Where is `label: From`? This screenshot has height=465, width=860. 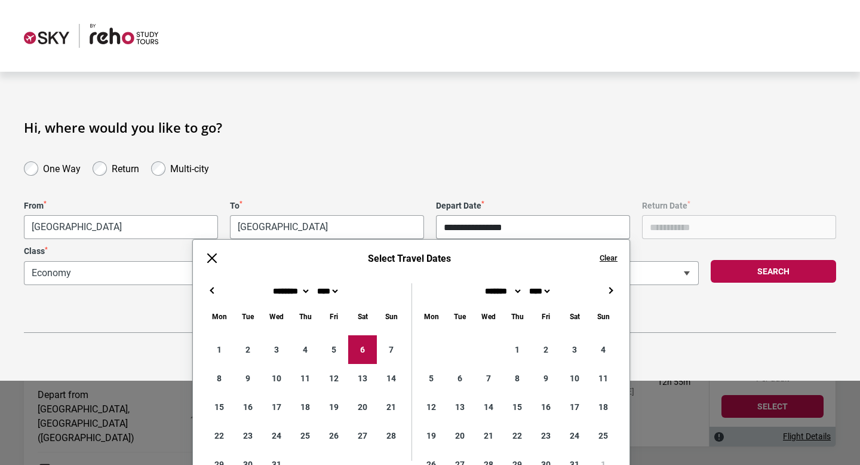 label: From is located at coordinates (121, 205).